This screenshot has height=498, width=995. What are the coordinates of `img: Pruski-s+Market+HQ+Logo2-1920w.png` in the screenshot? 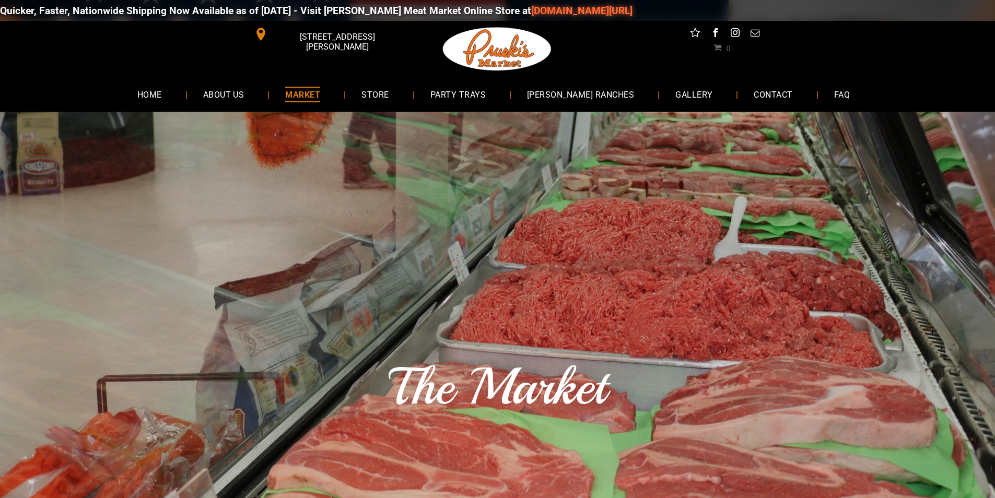 It's located at (497, 49).